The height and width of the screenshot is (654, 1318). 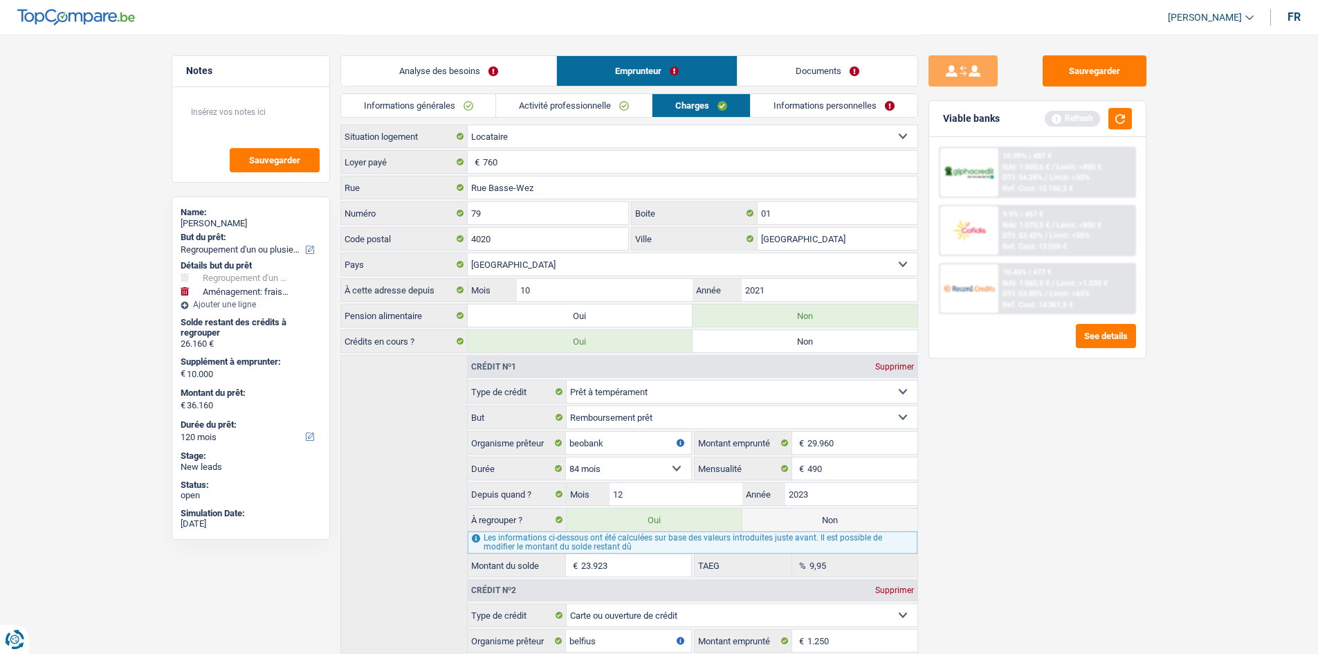 I want to click on label: À regrouper ?, so click(x=517, y=520).